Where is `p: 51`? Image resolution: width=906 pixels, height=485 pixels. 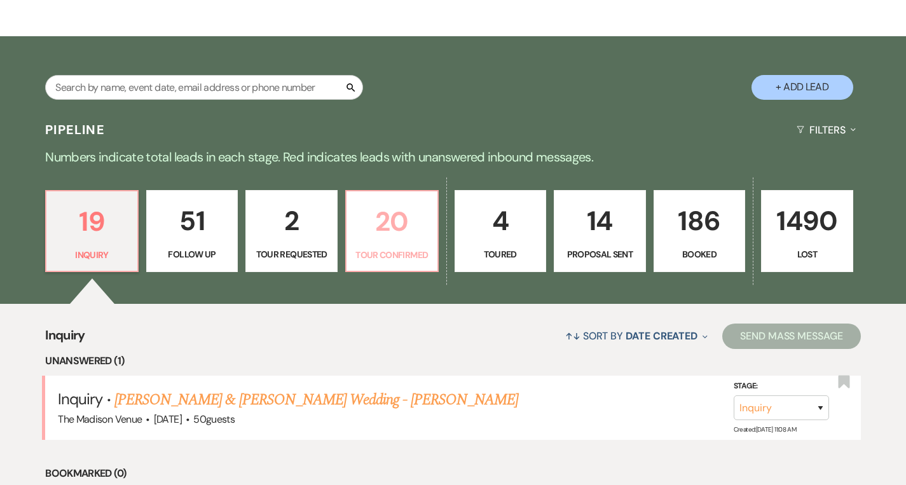
p: 51 is located at coordinates (192, 221).